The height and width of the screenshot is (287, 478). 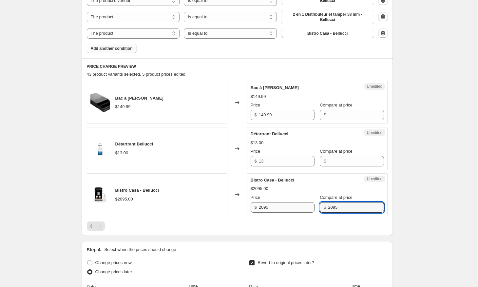 What do you see at coordinates (100, 194) in the screenshot?
I see `img: thumbnail_BellucciBistroCasaFront_80x.png` at bounding box center [100, 194].